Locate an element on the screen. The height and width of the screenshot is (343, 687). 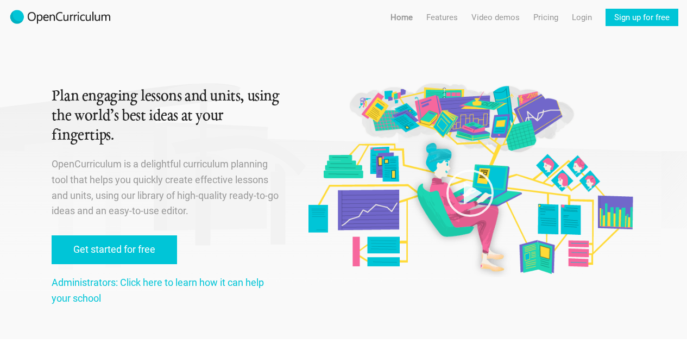
a: Login is located at coordinates (581, 17).